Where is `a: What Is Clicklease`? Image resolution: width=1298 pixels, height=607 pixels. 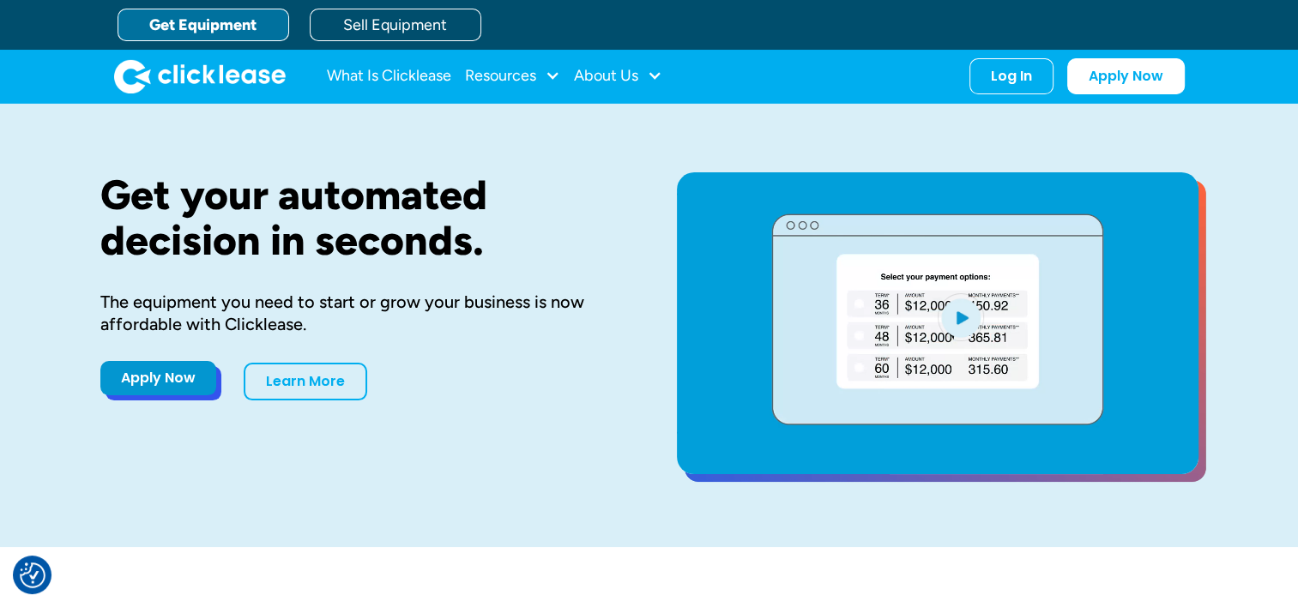 a: What Is Clicklease is located at coordinates (389, 76).